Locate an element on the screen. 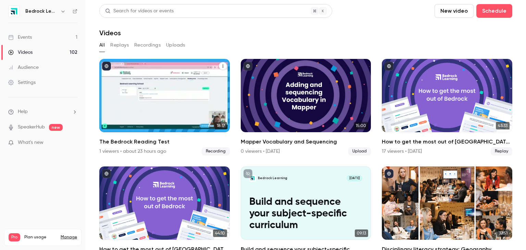 The height and width of the screenshot is (250, 526). span: 09:13 is located at coordinates (361, 233).